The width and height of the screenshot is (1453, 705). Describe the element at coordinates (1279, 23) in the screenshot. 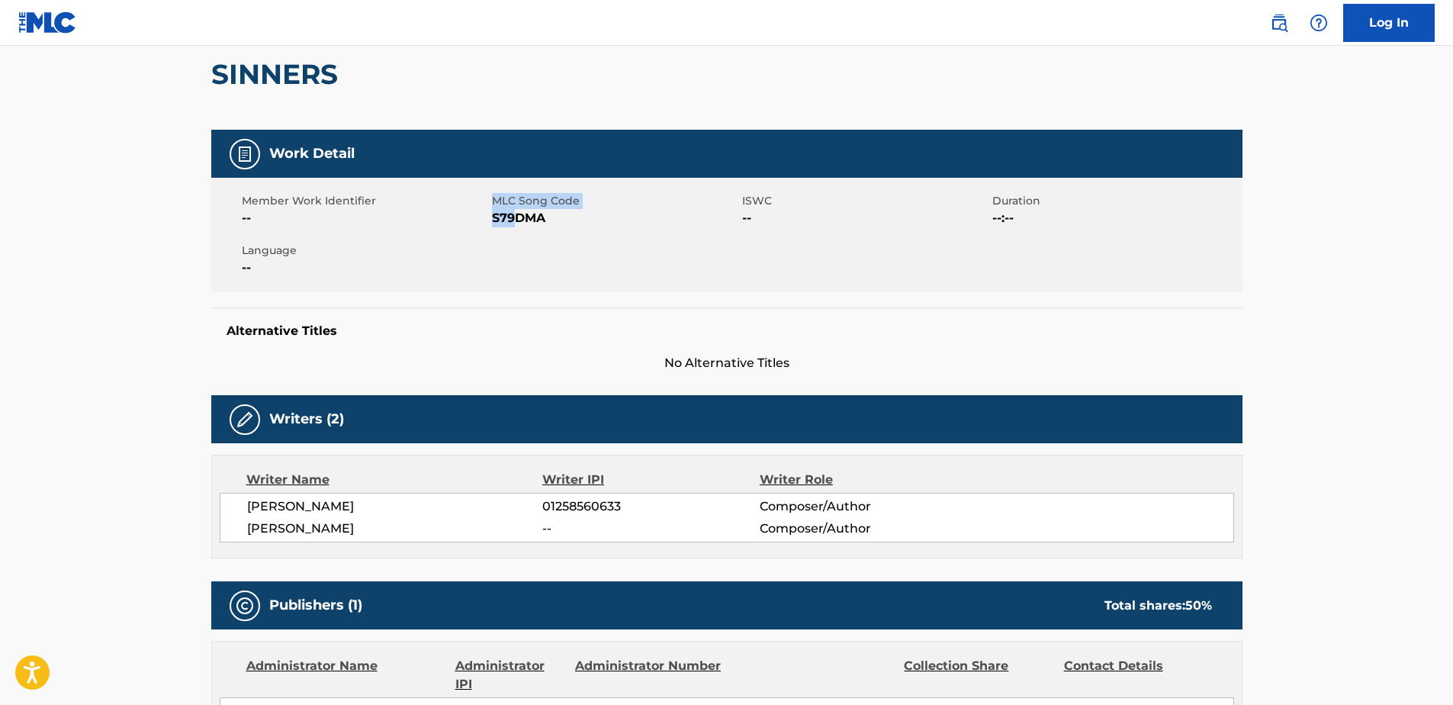

I see `a: Public Search` at that location.